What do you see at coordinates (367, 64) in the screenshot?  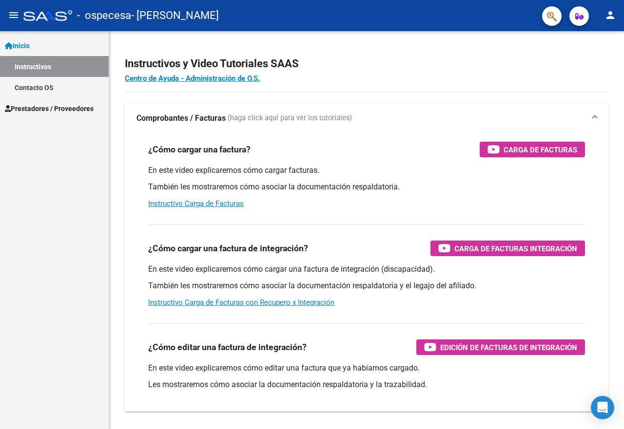 I see `h2: Instructivos y Video Tutoriales SAAS` at bounding box center [367, 64].